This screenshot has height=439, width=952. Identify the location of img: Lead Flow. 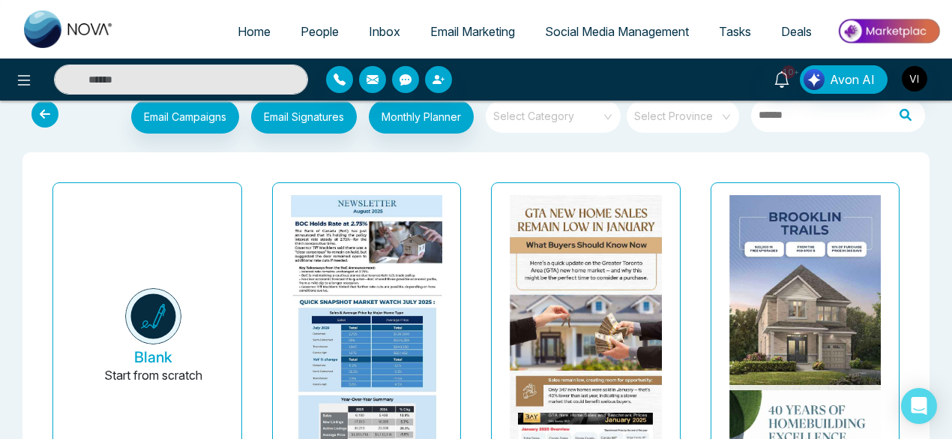
(814, 79).